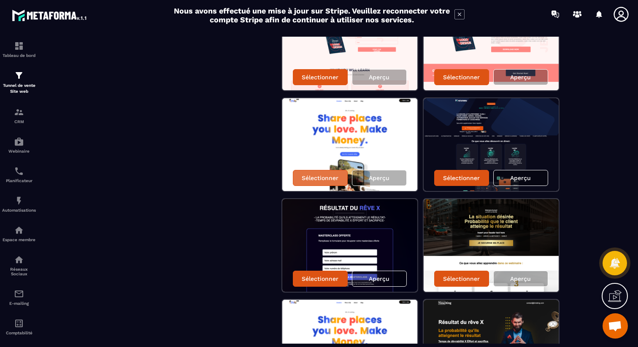 The image size is (638, 347). Describe the element at coordinates (19, 171) in the screenshot. I see `img: scheduler` at that location.